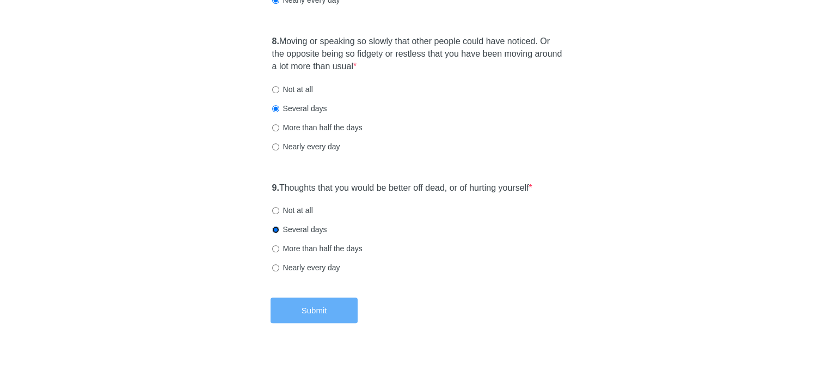 The width and height of the screenshot is (835, 388). What do you see at coordinates (418, 54) in the screenshot?
I see `label: Moving or speaking so slowly that other people could have noticed. Or the opposite being so fidge...` at bounding box center [418, 54].